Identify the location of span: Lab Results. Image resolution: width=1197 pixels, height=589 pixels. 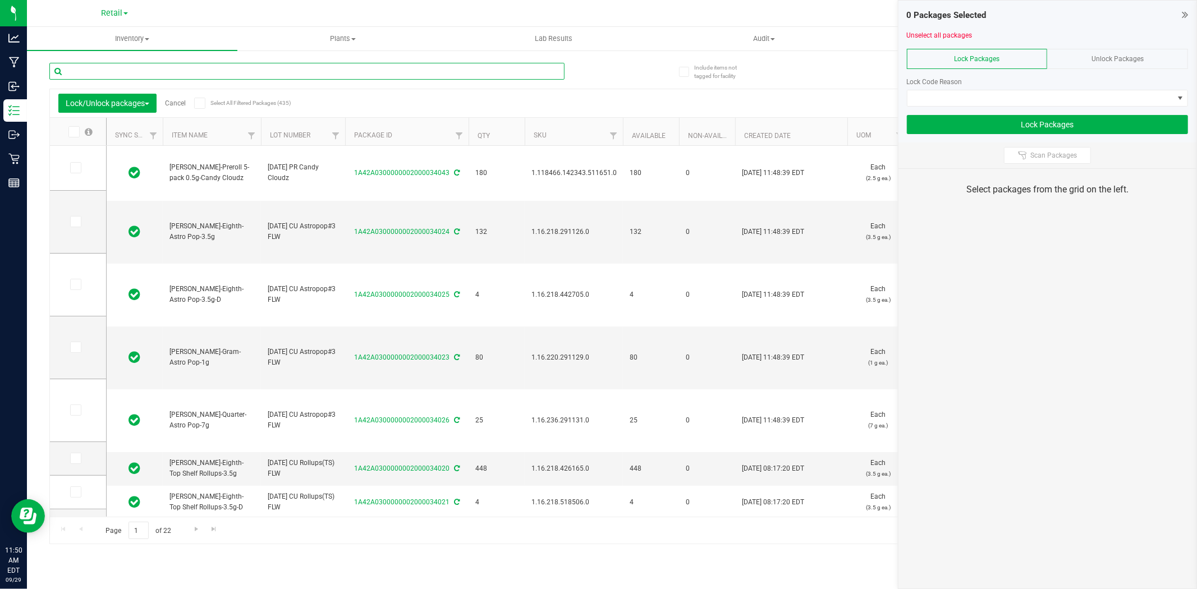
(553, 39).